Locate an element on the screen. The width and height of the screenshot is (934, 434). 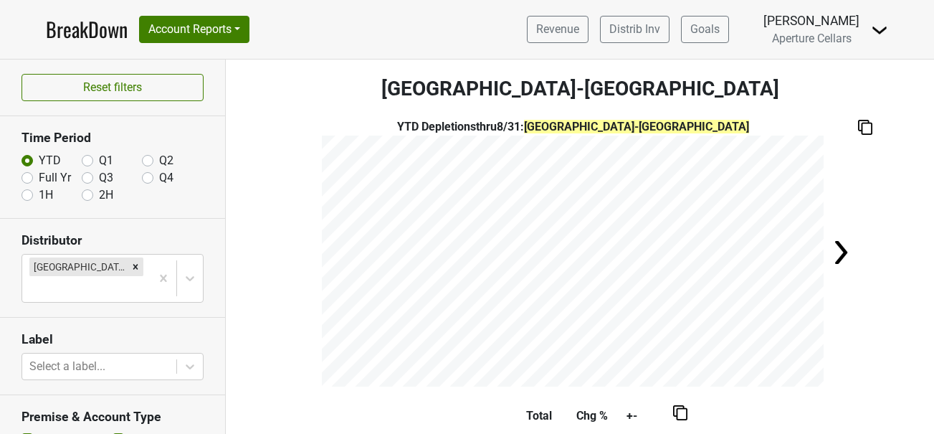
label: Q4 is located at coordinates (166, 178).